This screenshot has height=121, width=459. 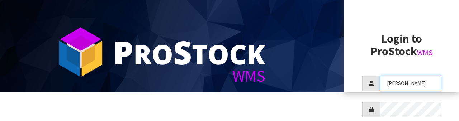 I want to click on img: ProStock Cube, so click(x=81, y=52).